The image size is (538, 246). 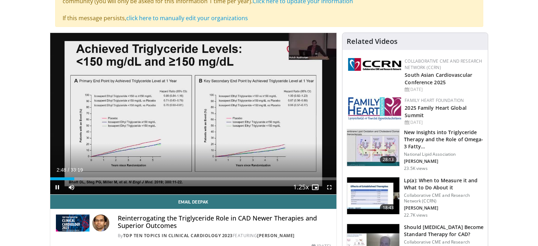 What do you see at coordinates (436, 111) in the screenshot?
I see `a: 2025 Family Heart Global Summit` at bounding box center [436, 111].